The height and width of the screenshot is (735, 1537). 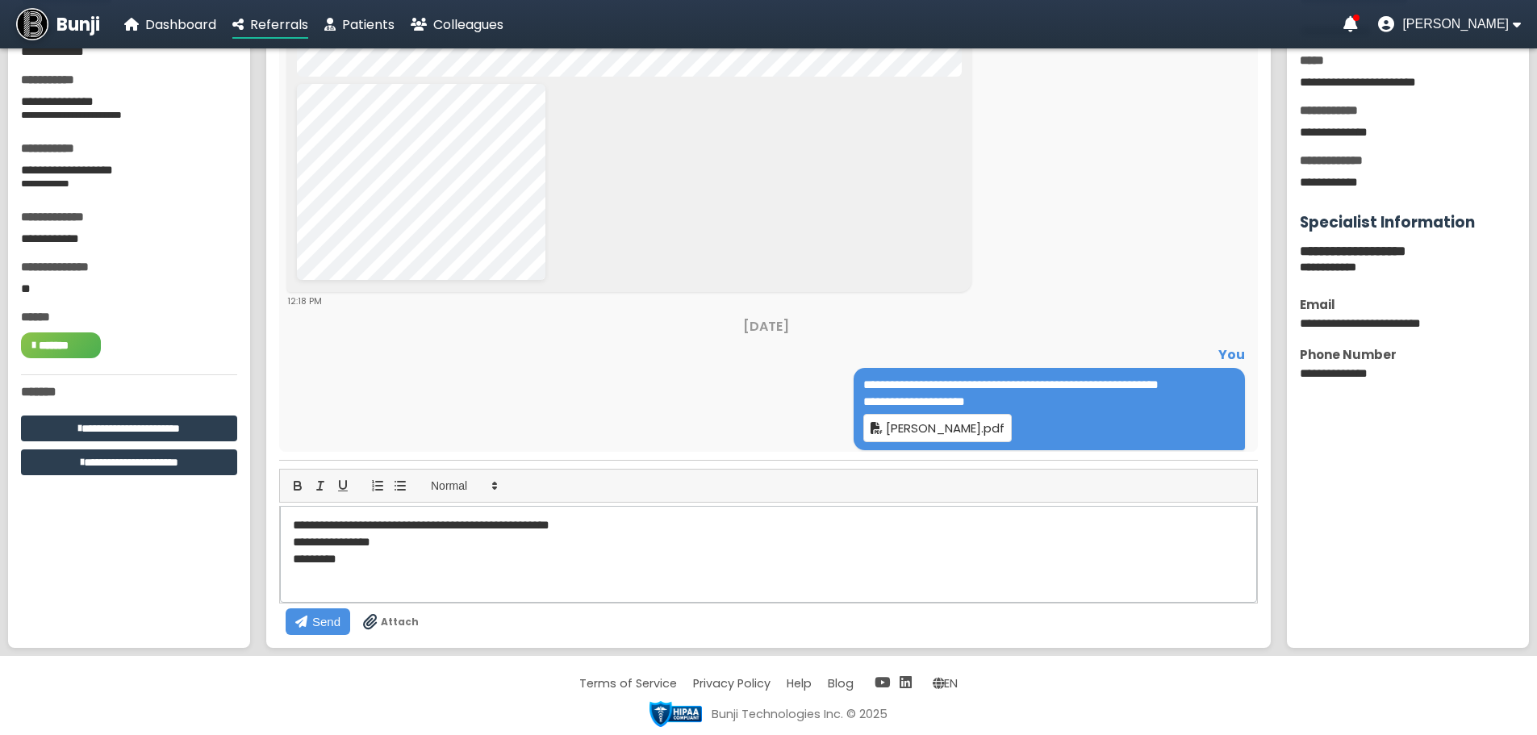 What do you see at coordinates (32, 24) in the screenshot?
I see `img: Bunji Dental Referral Management` at bounding box center [32, 24].